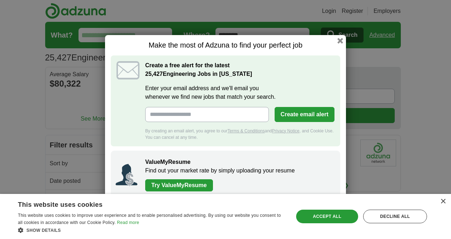 This screenshot has height=239, width=451. Describe the element at coordinates (239, 171) in the screenshot. I see `p: Find out your market rate by simply uploading your resume` at that location.